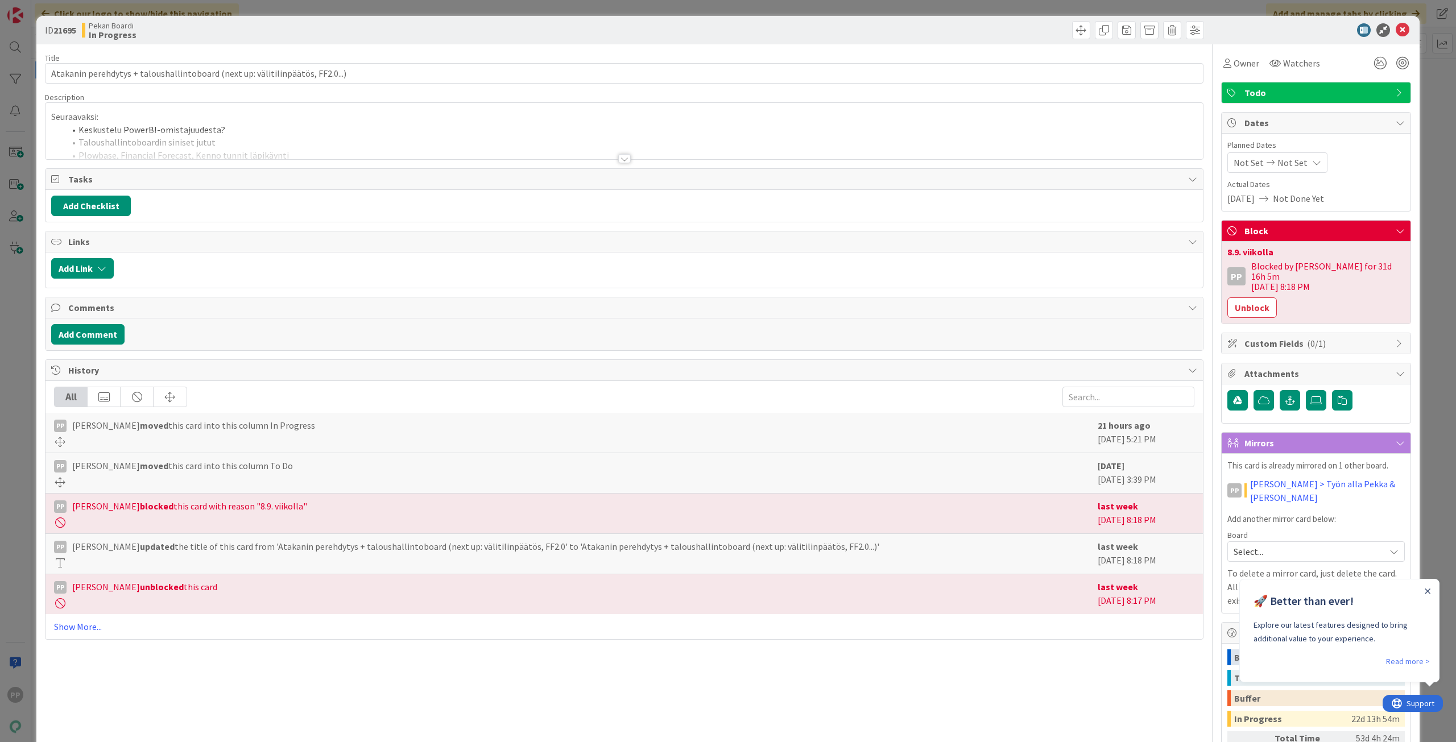 Image resolution: width=1456 pixels, height=742 pixels. What do you see at coordinates (38, 9) in the screenshot?
I see `span: Support` at bounding box center [38, 9].